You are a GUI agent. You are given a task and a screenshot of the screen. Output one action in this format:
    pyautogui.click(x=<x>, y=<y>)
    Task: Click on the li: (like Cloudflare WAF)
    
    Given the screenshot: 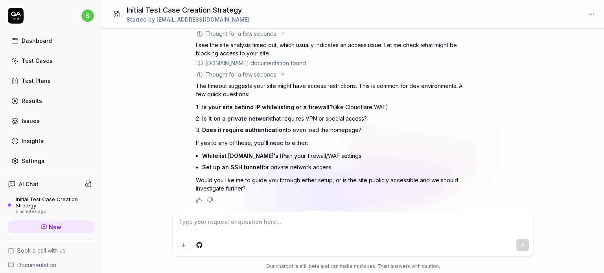 What is the action you would take?
    pyautogui.click(x=337, y=107)
    